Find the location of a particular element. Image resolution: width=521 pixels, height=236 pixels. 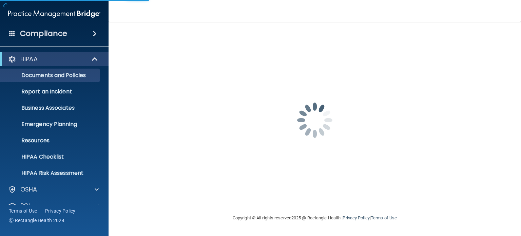

h4: Compliance is located at coordinates (43, 34).